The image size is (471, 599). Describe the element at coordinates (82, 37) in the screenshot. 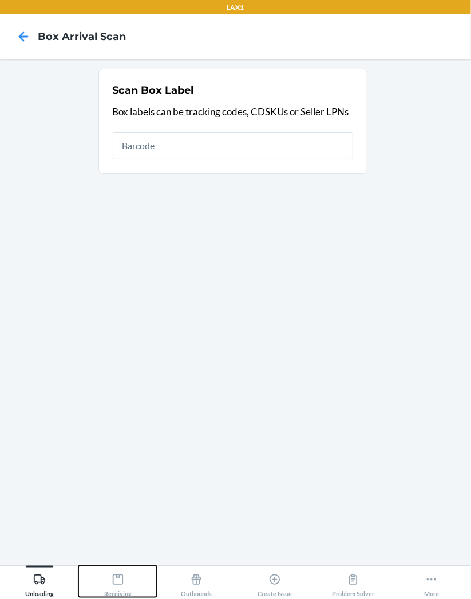

I see `h4: Box Arrival Scan` at that location.